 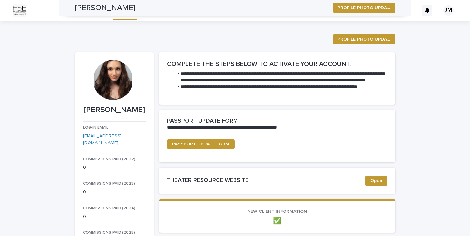 I want to click on h2: THEATER RESOURCE WEBSITE, so click(x=266, y=181).